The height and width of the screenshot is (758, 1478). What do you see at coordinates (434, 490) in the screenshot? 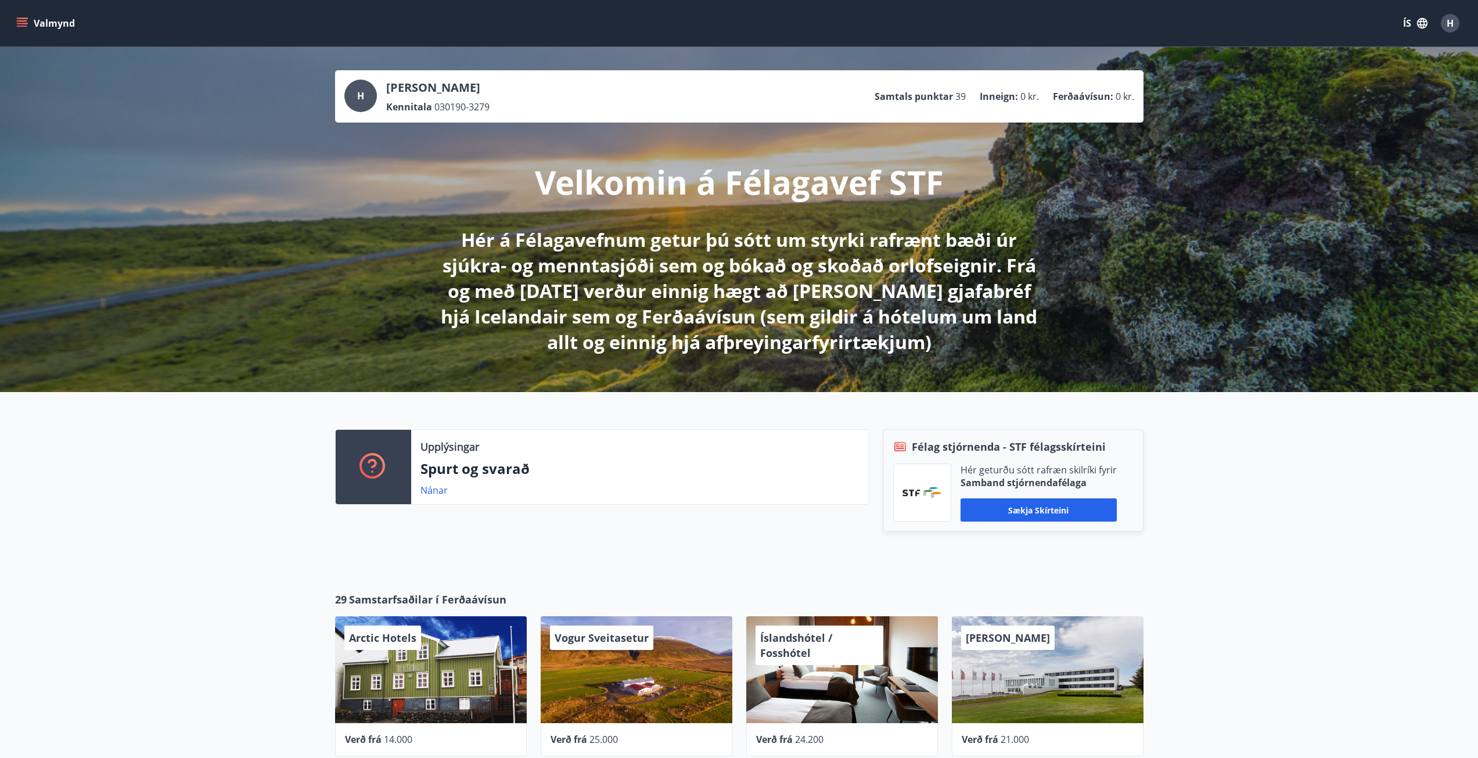
I see `a: Nánar` at bounding box center [434, 490].